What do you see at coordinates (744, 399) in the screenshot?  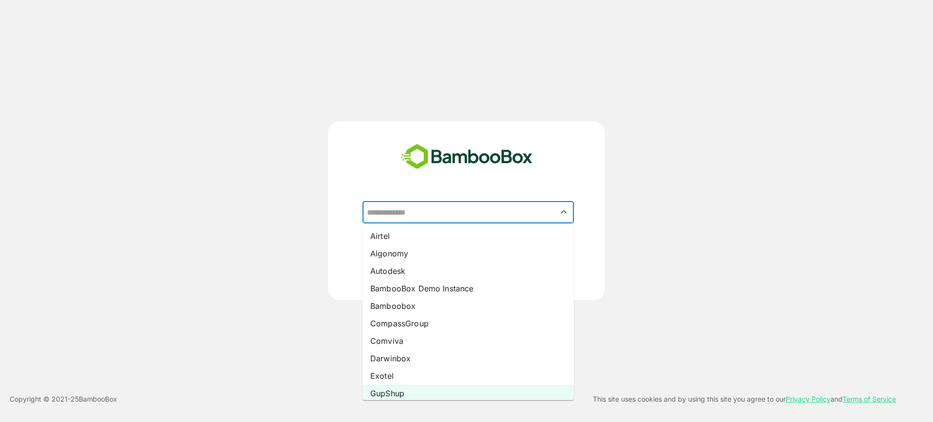 I see `p: This site uses cookies and by using this site you agree to our and` at bounding box center [744, 399].